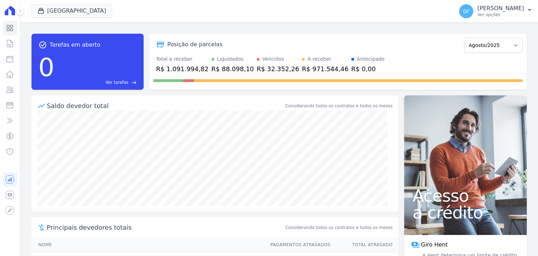  I want to click on div: 0, so click(47, 67).